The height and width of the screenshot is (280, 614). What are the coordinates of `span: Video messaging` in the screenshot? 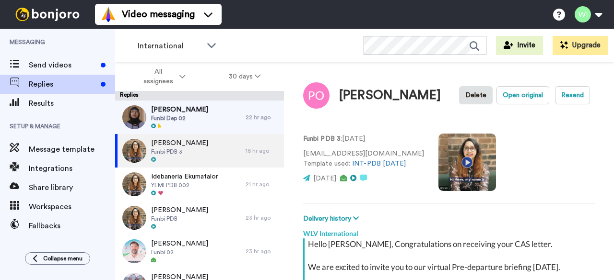 It's located at (158, 14).